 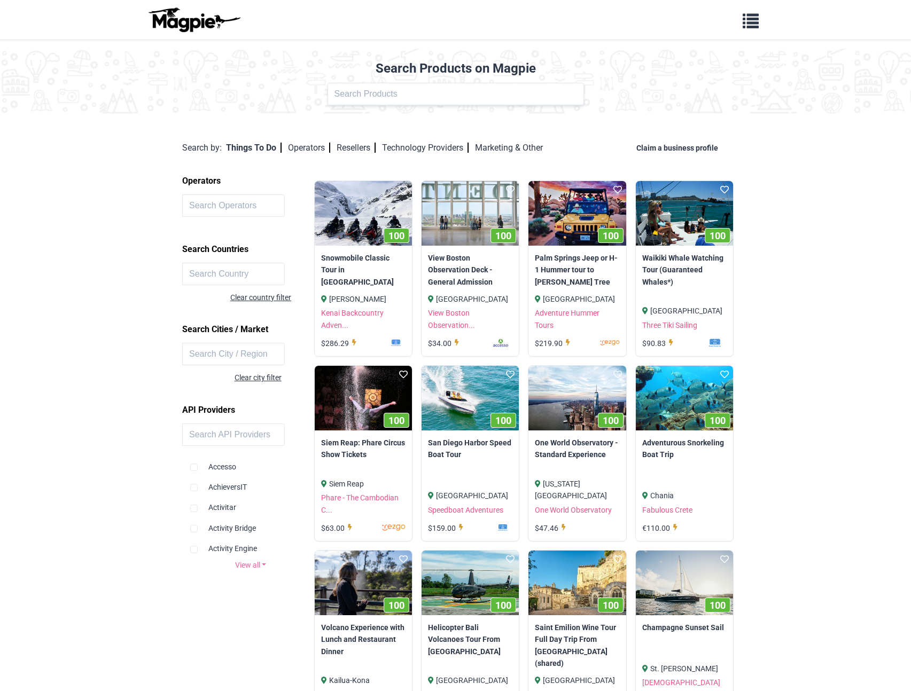 What do you see at coordinates (363, 639) in the screenshot?
I see `a: Volcano Experience with Lunch and Restaurant Dinner` at bounding box center [363, 639].